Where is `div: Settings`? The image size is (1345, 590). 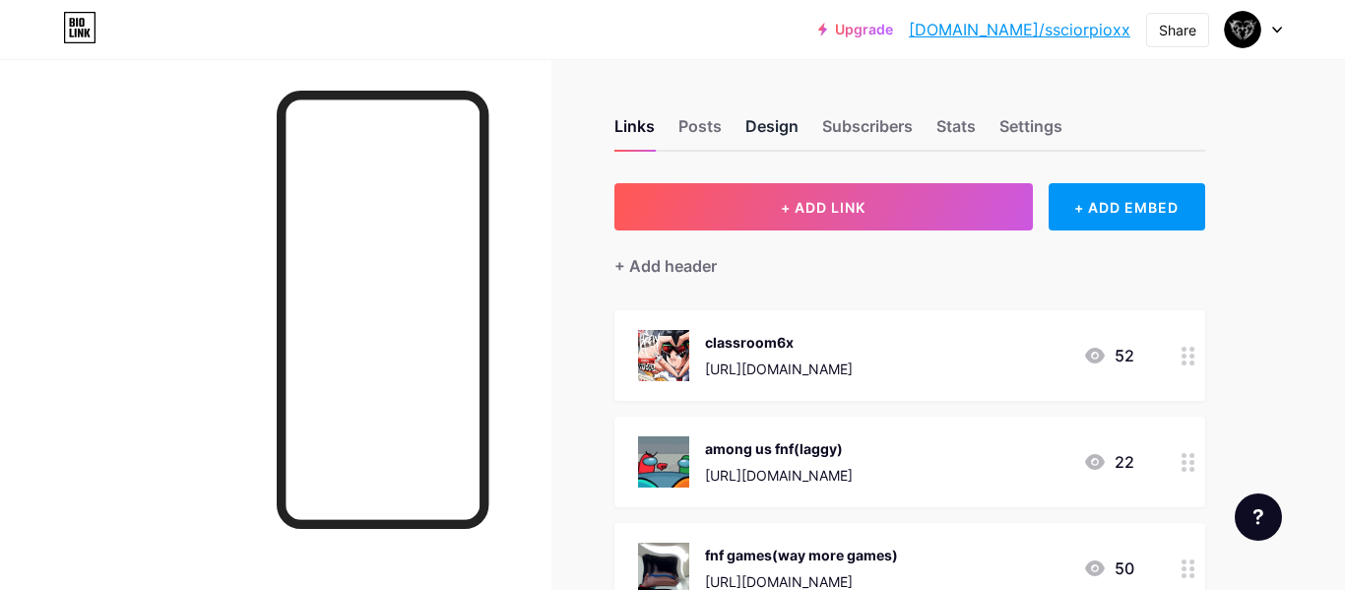
div: Settings is located at coordinates (1031, 132).